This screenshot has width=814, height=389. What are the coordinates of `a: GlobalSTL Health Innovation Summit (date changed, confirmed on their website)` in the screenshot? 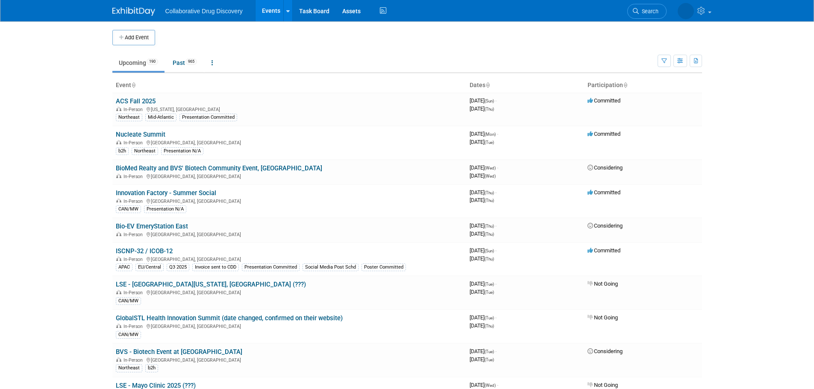 It's located at (229, 318).